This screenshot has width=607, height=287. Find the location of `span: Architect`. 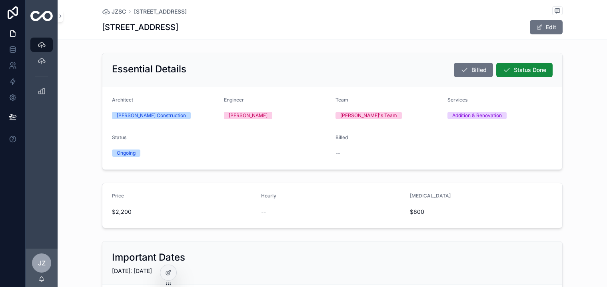

span: Architect is located at coordinates (122, 100).